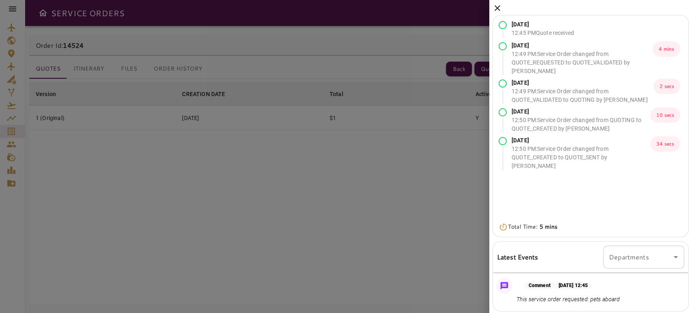 Image resolution: width=692 pixels, height=313 pixels. What do you see at coordinates (533, 227) in the screenshot?
I see `p: Total Time:` at bounding box center [533, 227].